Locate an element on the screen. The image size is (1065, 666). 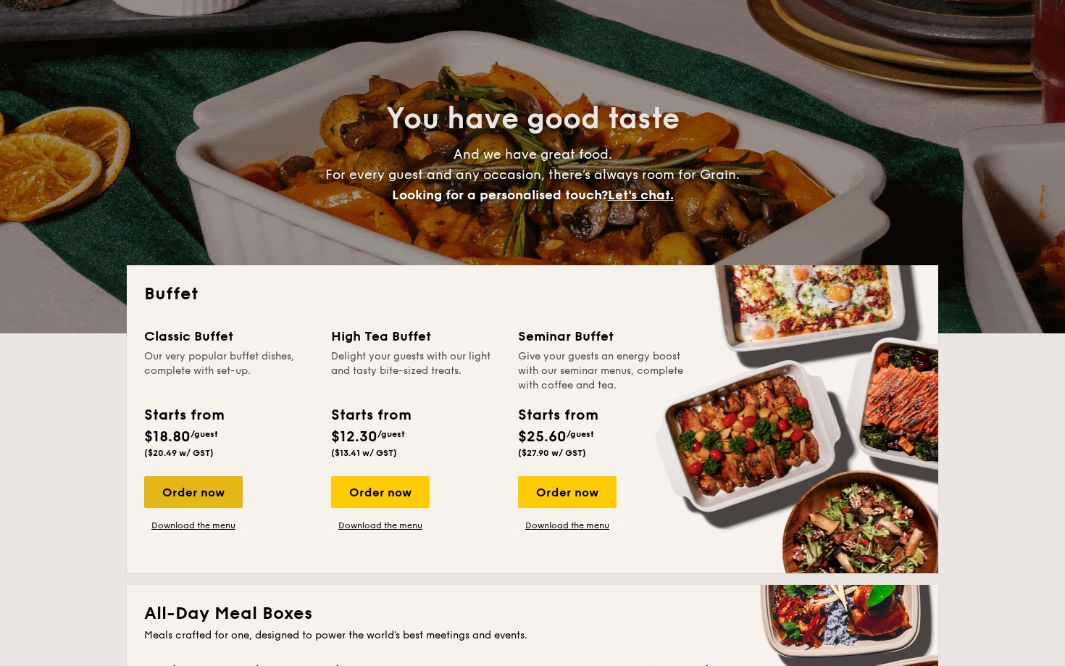
span: $12.30 is located at coordinates (354, 437).